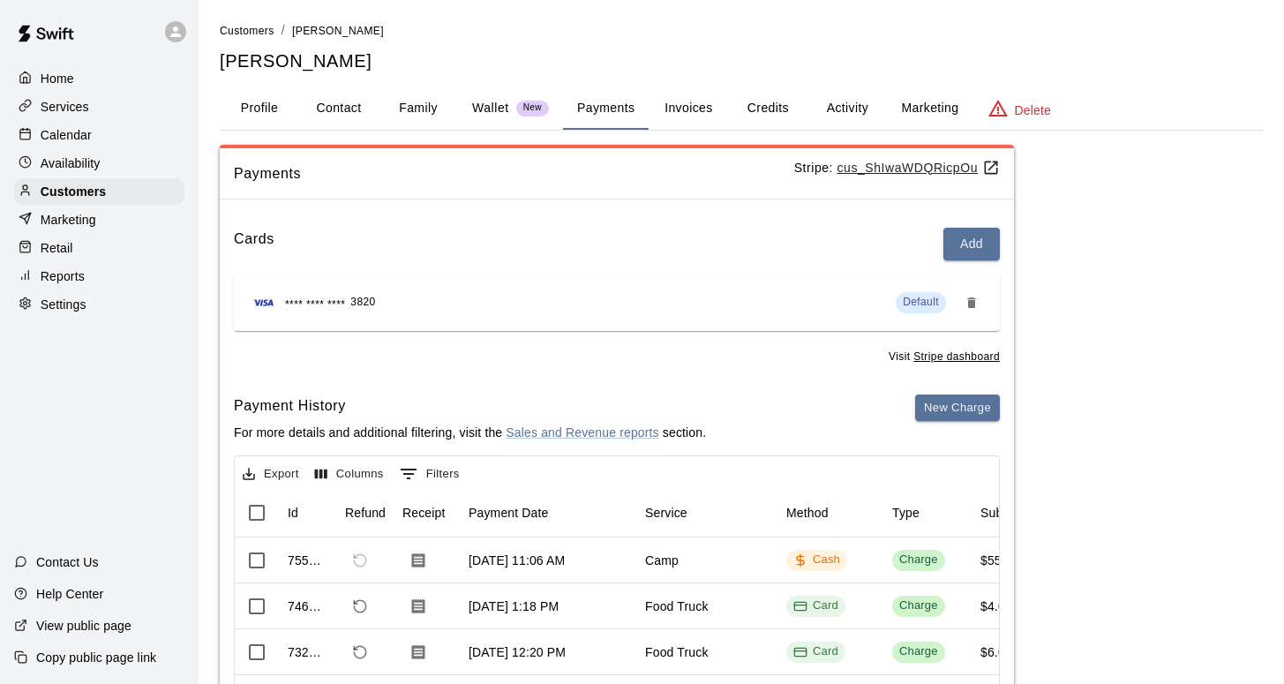  Describe the element at coordinates (918, 168) in the screenshot. I see `a: cus_ShIwaWDQRicpOu` at that location.